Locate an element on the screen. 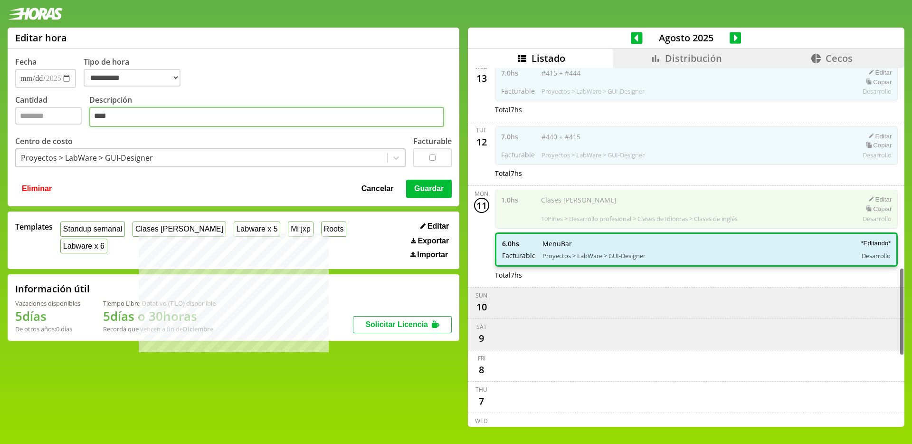 Image resolution: width=912 pixels, height=444 pixels. h1: 5 días o 30 horas is located at coordinates (159, 316).